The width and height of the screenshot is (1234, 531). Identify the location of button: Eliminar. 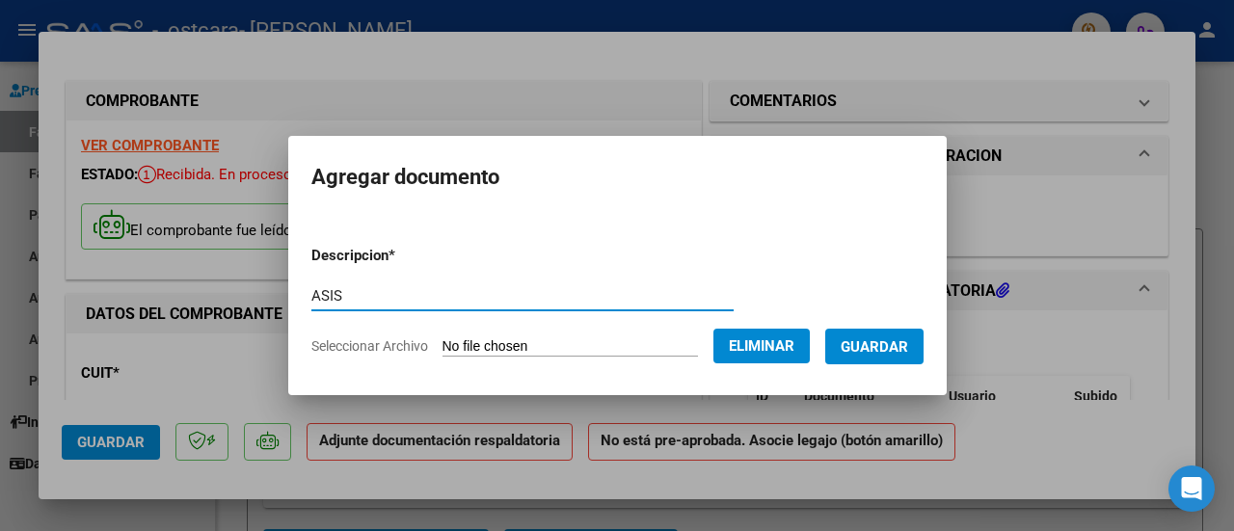
(762, 346).